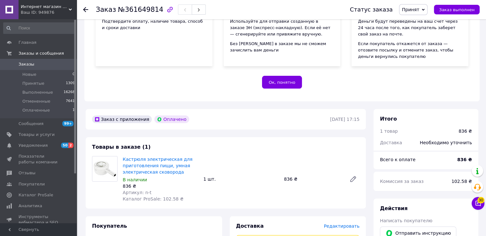 The height and width of the screenshot is (236, 486). I want to click on span: №361649814, so click(141, 10).